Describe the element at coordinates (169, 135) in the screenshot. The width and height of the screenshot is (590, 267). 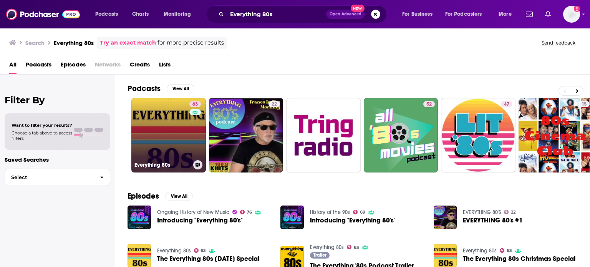
I see `a: 63Everything 80s` at that location.